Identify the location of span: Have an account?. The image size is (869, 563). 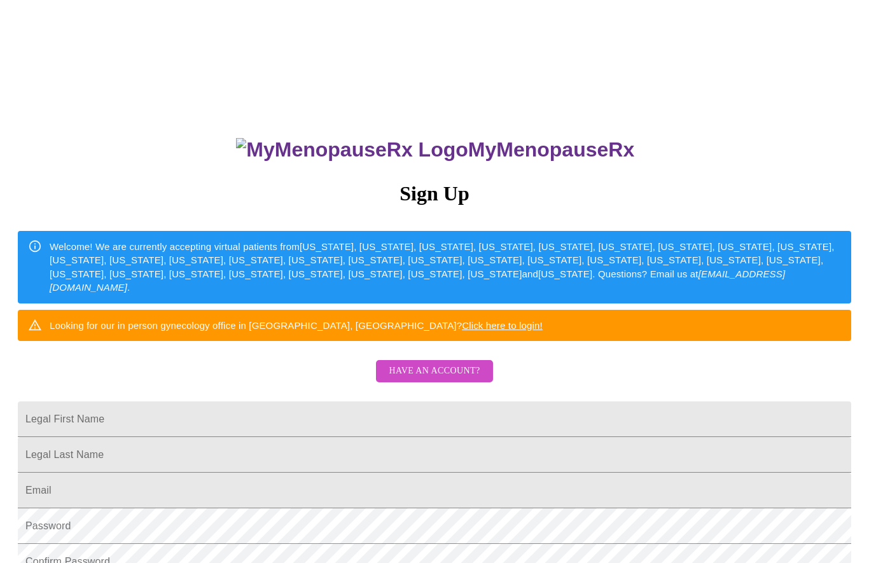
(434, 371).